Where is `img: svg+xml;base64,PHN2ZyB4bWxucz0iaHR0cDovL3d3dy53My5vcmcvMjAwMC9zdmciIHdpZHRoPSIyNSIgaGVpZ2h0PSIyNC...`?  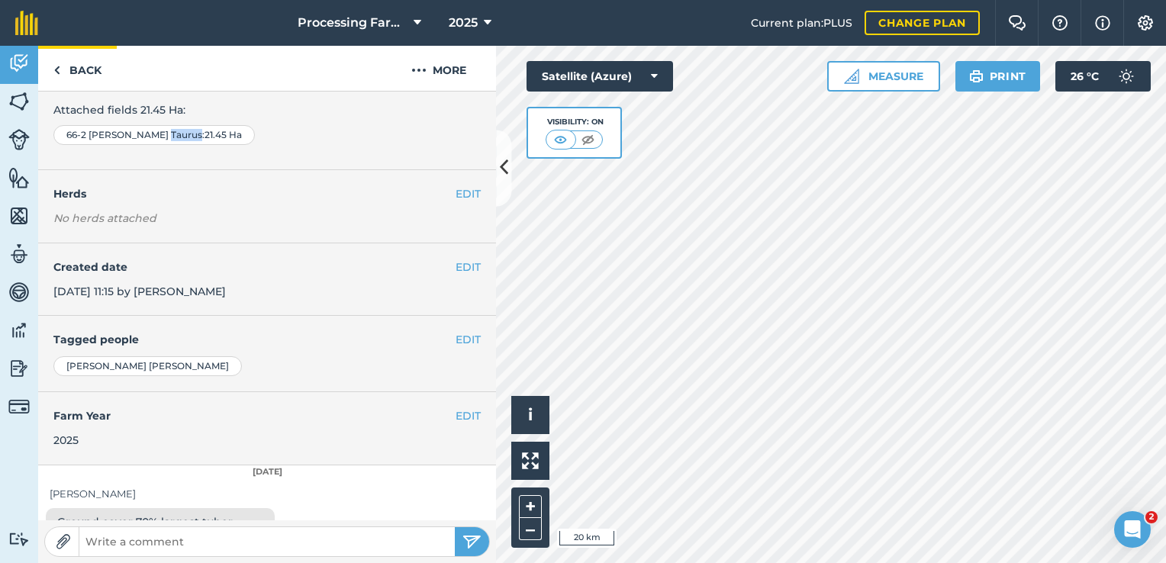 img: svg+xml;base64,PHN2ZyB4bWxucz0iaHR0cDovL3d3dy53My5vcmcvMjAwMC9zdmciIHdpZHRoPSIyNSIgaGVpZ2h0PSIyNC... is located at coordinates (472, 542).